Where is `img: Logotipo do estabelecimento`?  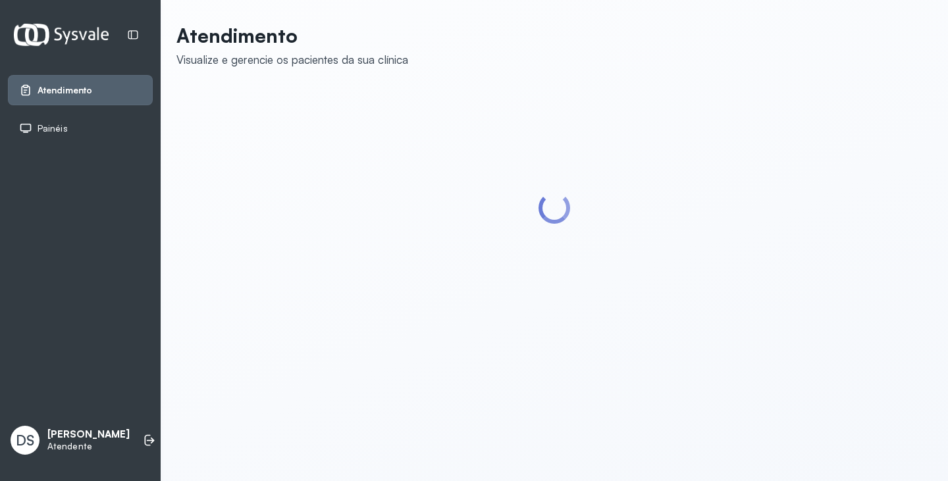
img: Logotipo do estabelecimento is located at coordinates (61, 34).